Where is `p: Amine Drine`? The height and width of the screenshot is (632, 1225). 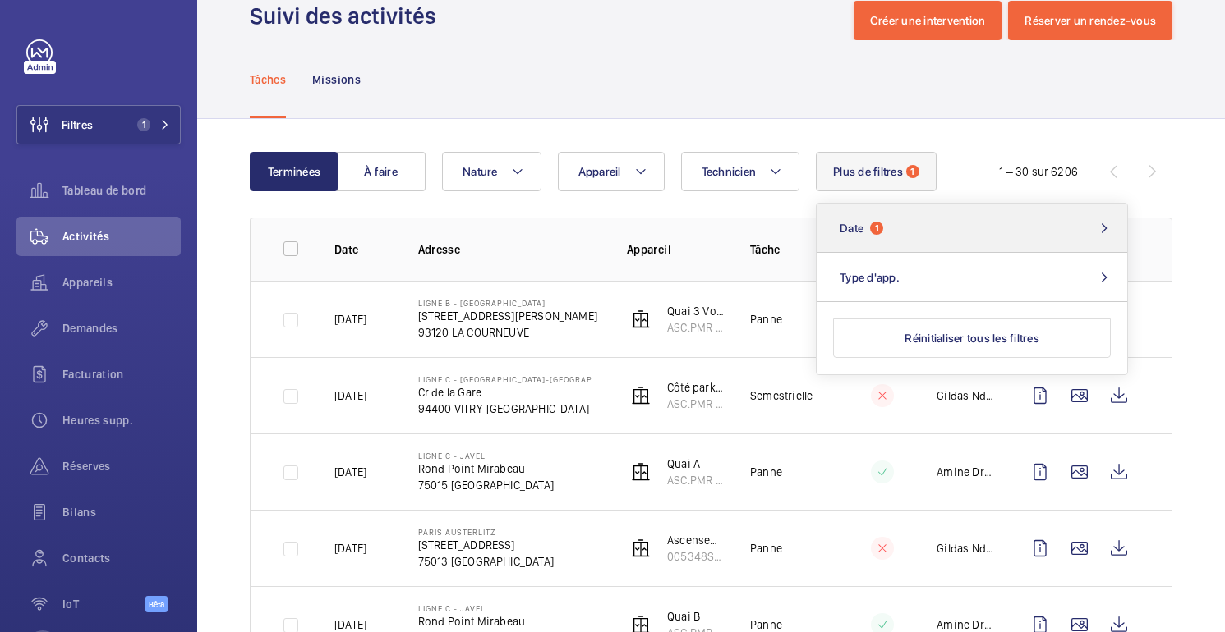 p: Amine Drine is located at coordinates (965, 472).